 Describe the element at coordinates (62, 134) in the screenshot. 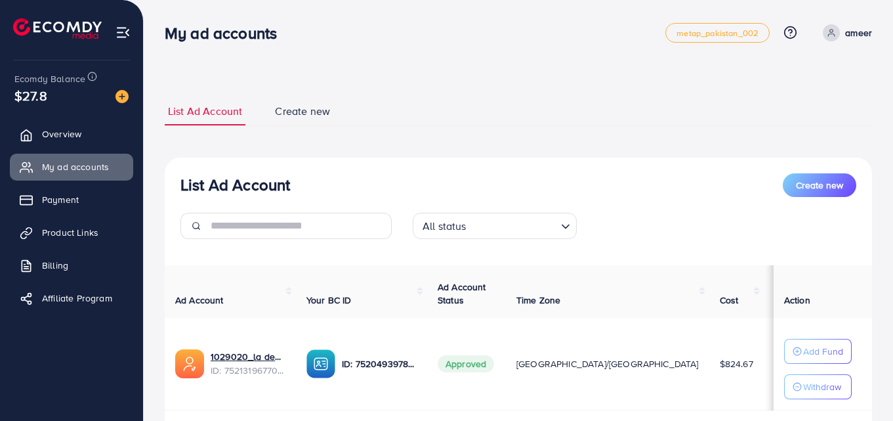

I see `span: Overview` at that location.